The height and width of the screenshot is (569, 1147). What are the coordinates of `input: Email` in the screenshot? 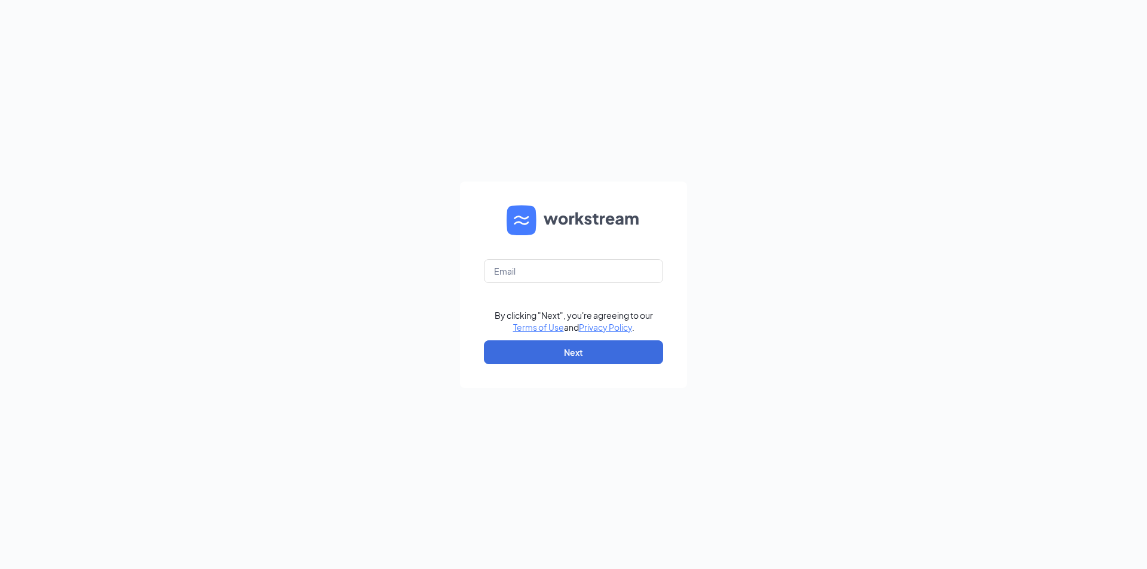 It's located at (573, 271).